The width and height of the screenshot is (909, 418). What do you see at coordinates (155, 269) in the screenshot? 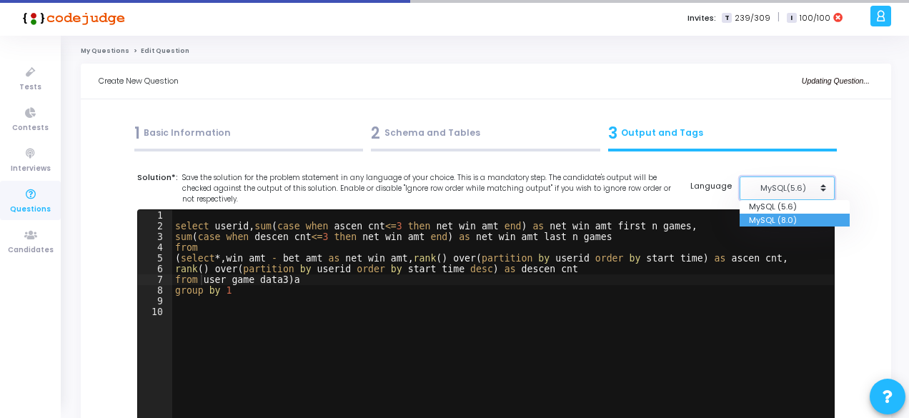
I see `div: 6` at bounding box center [155, 269].